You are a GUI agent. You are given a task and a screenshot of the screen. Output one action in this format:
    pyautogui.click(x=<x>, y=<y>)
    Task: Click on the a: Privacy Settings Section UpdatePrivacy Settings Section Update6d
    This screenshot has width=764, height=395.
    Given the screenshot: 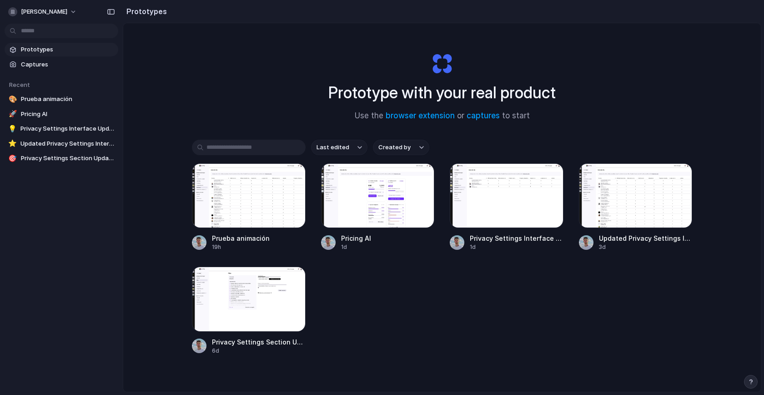 What is the action you would take?
    pyautogui.click(x=249, y=310)
    